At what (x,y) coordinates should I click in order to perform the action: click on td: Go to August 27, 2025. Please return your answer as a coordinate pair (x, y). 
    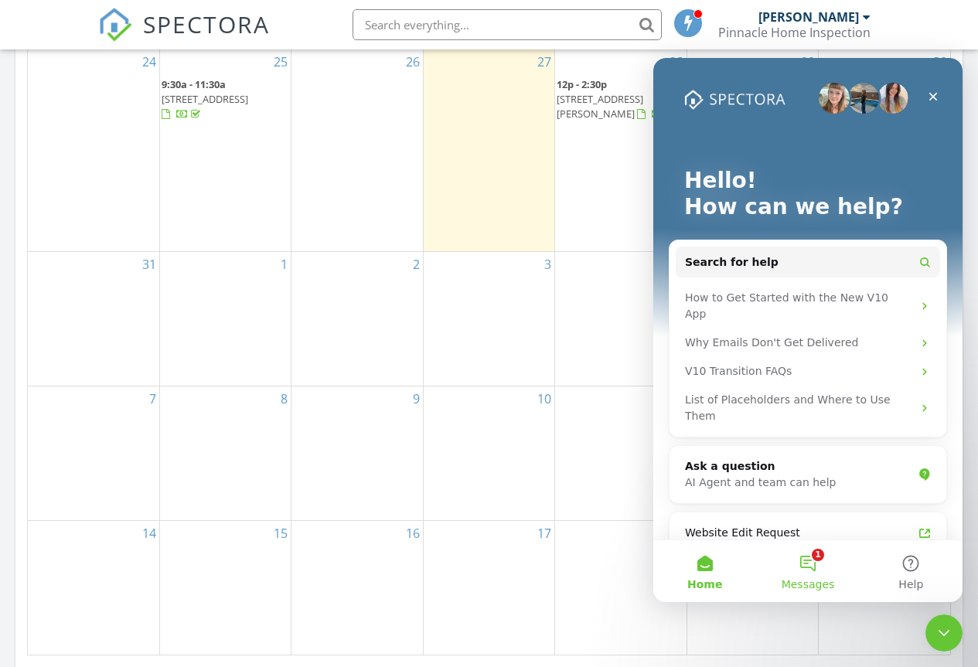
    Looking at the image, I should click on (489, 151).